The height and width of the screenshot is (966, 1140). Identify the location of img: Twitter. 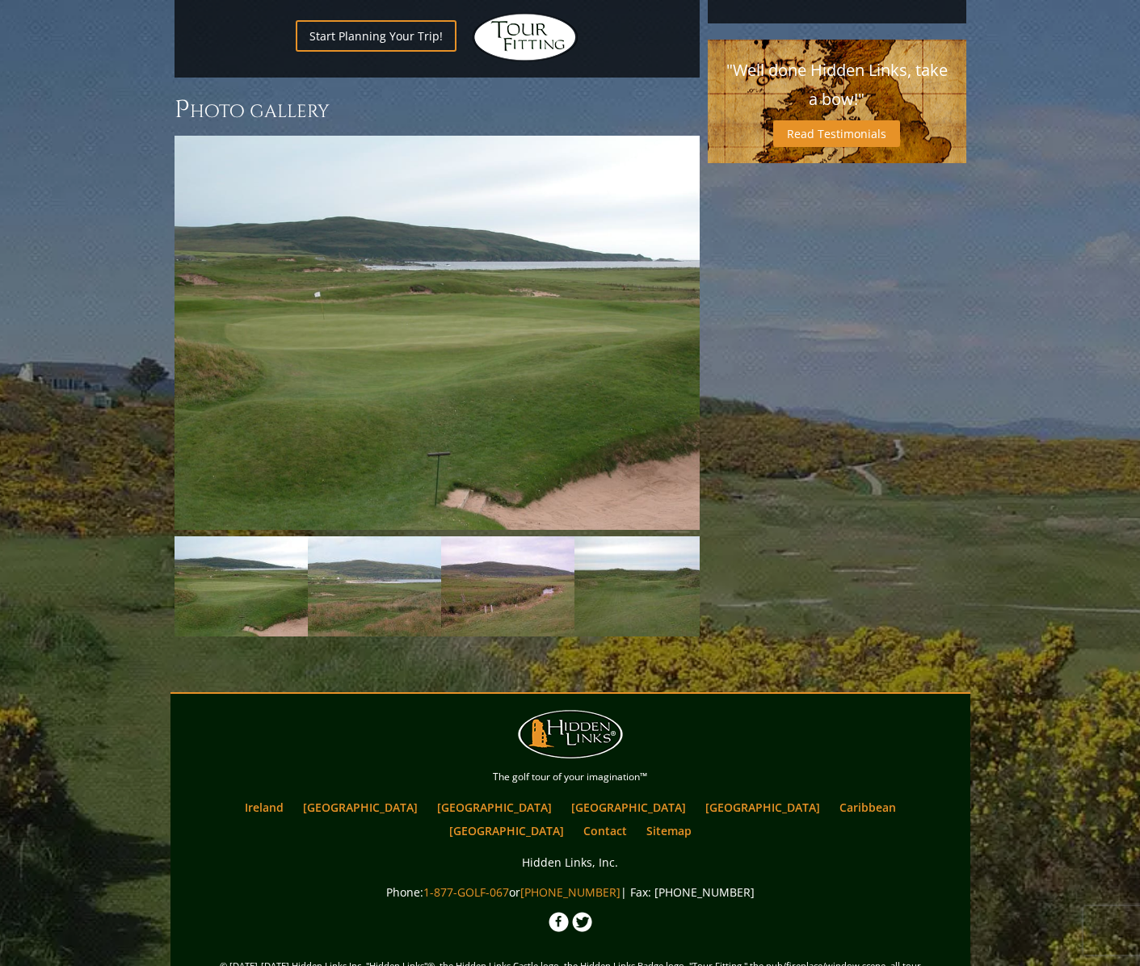
(582, 922).